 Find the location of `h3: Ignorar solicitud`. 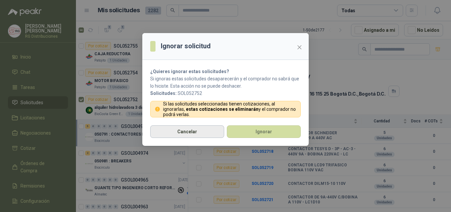

h3: Ignorar solicitud is located at coordinates (186, 46).